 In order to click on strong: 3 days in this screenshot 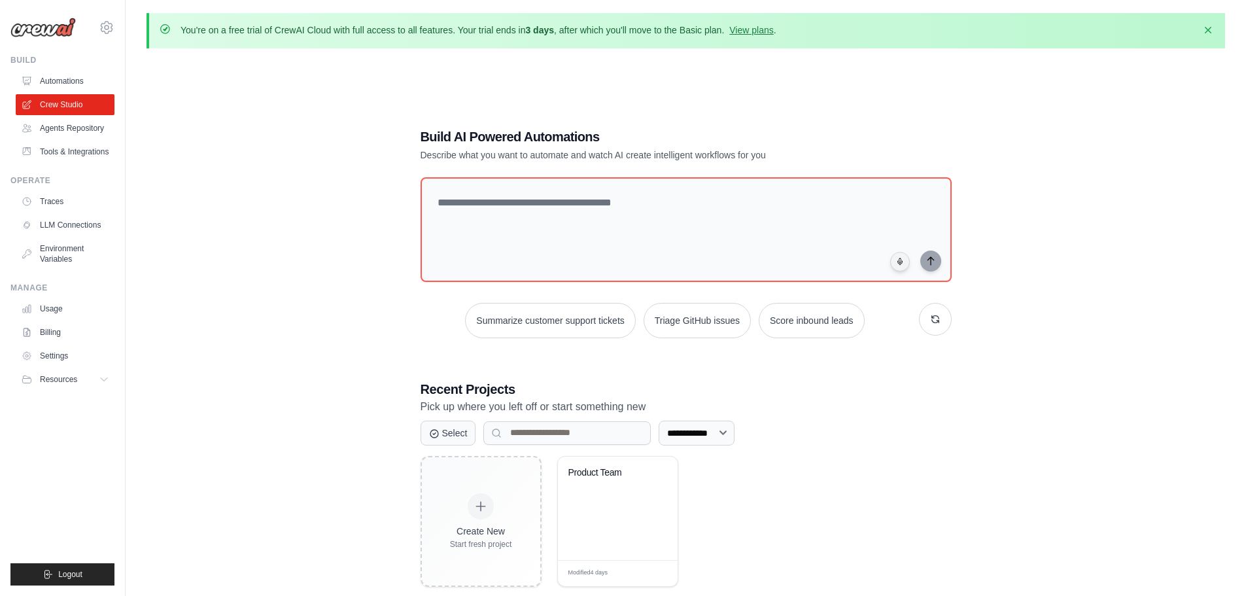, I will do `click(540, 30)`.